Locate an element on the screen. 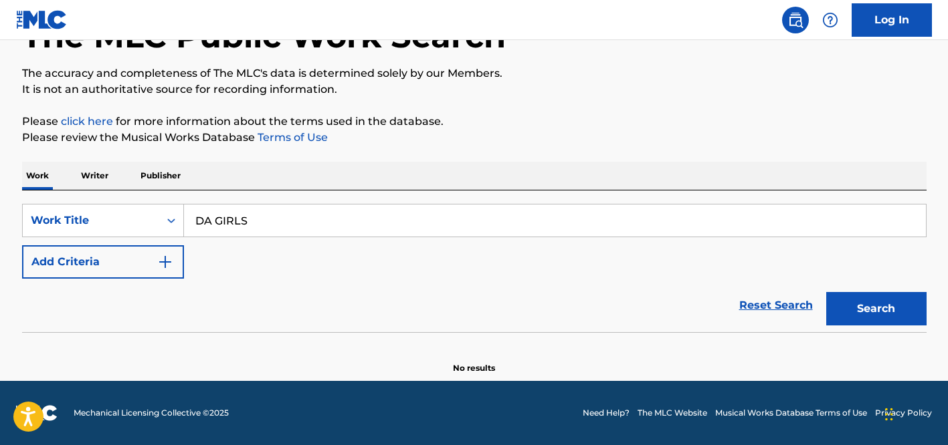  div: Help is located at coordinates (830, 20).